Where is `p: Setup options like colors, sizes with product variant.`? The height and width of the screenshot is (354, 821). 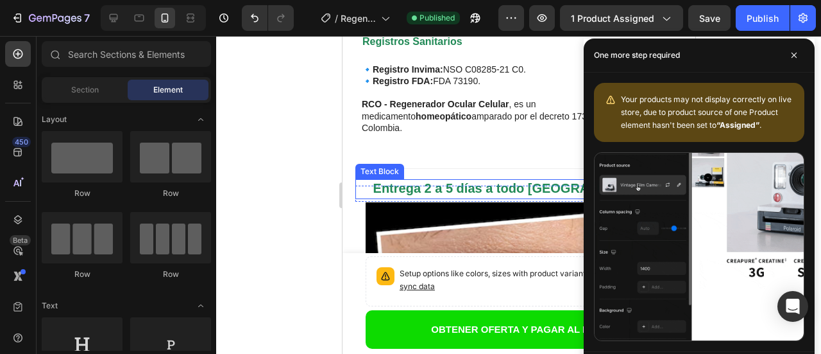 p: Setup options like colors, sizes with product variant. is located at coordinates (196, 244).